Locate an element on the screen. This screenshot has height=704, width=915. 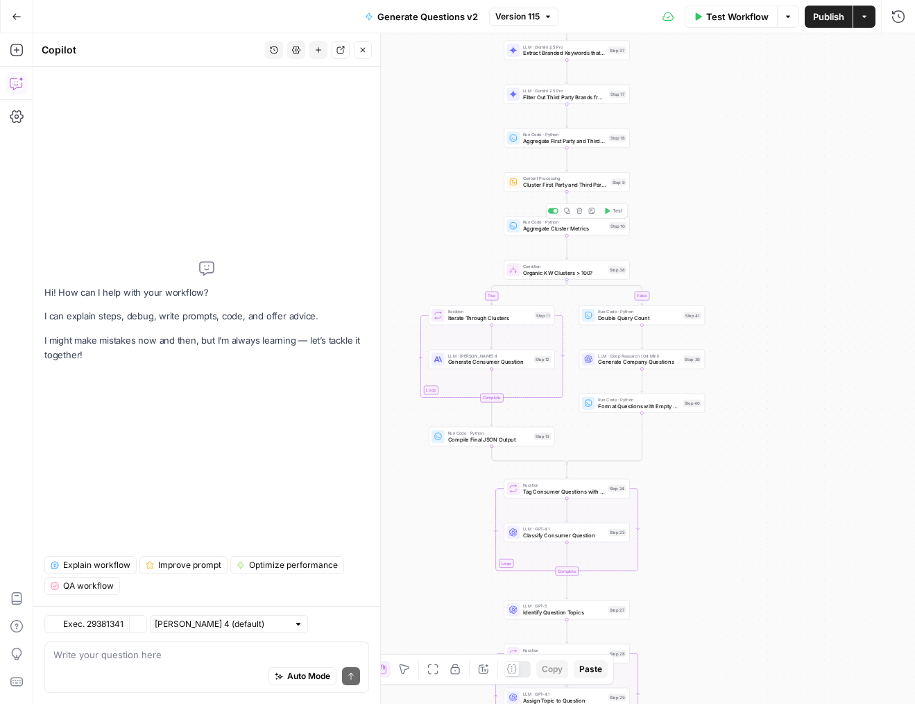
span: Aggregate First Party and Third Party Keywords is located at coordinates (564, 141).